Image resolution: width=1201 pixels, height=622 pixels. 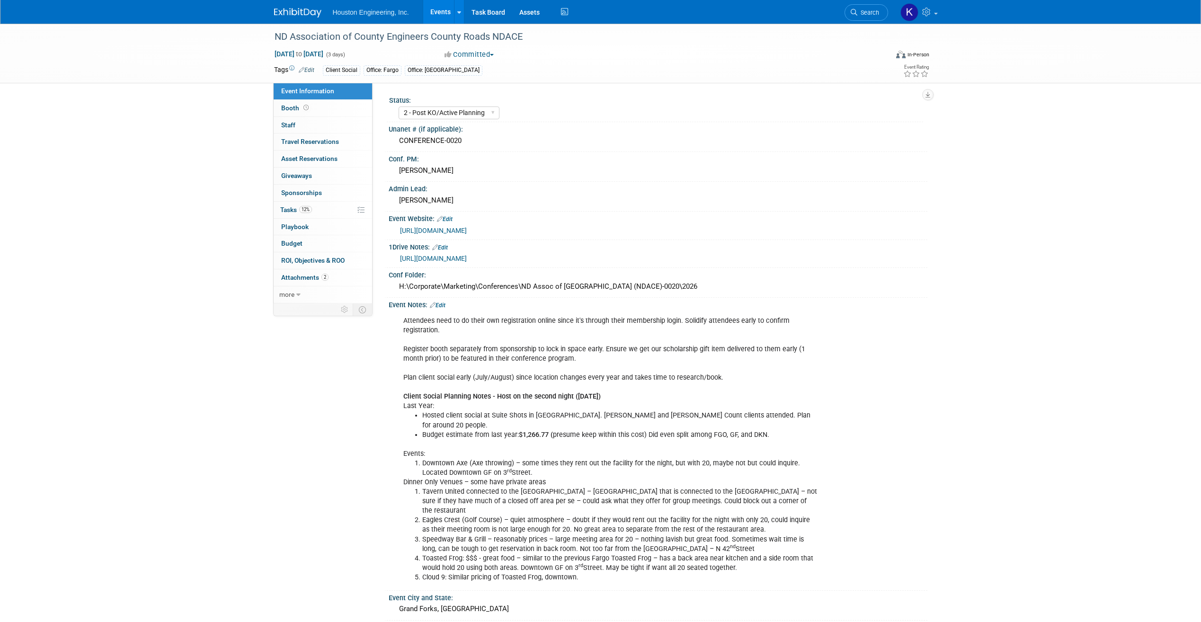 I want to click on li: Cloud 9: Similar pricing of Toasted Frog, downtown., so click(x=620, y=578).